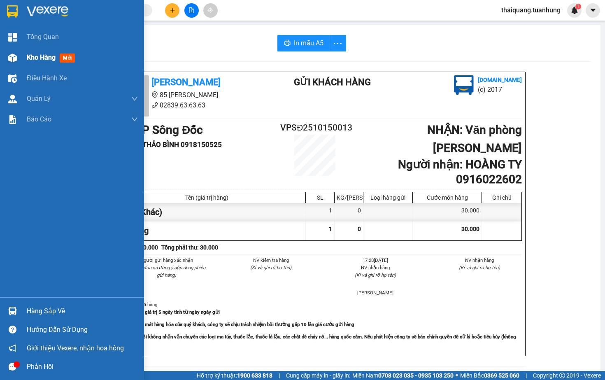  Describe the element at coordinates (315, 324) in the screenshot. I see `div: Quy định nhận/gửi hàng :` at that location.